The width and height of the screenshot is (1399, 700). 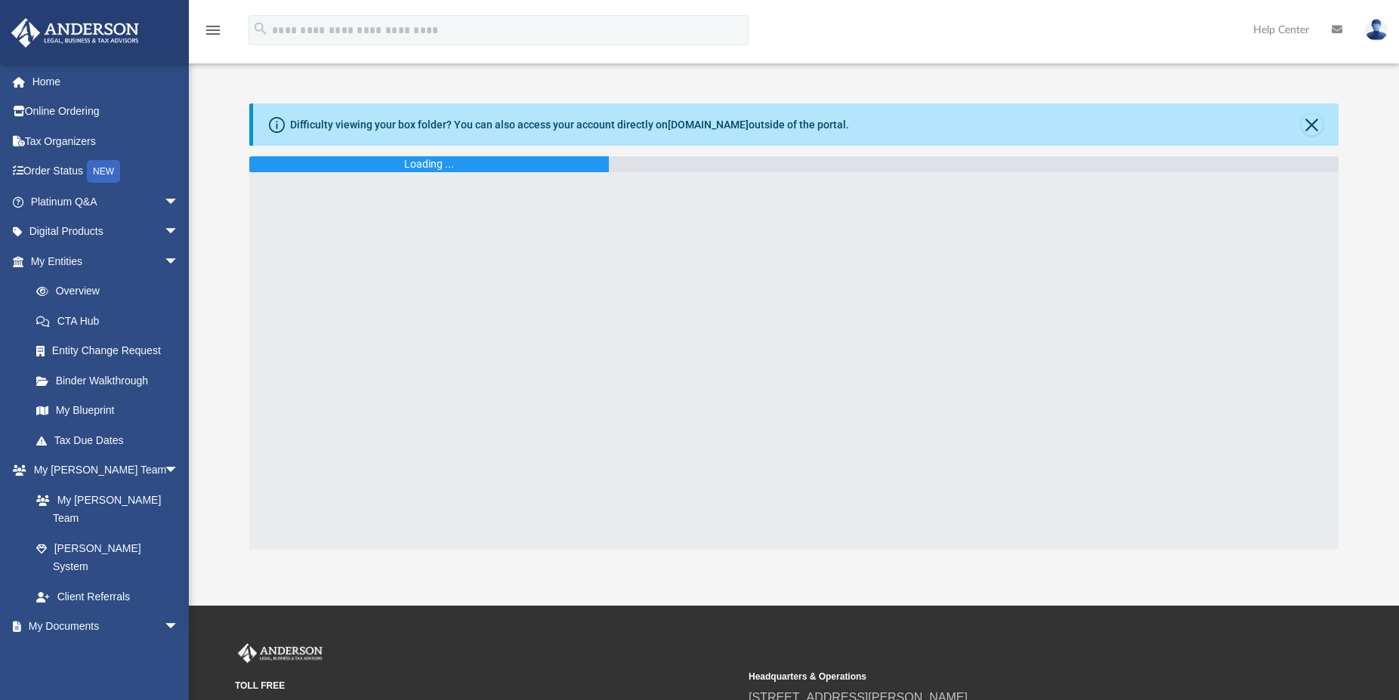 What do you see at coordinates (1376, 29) in the screenshot?
I see `img: User Pic` at bounding box center [1376, 29].